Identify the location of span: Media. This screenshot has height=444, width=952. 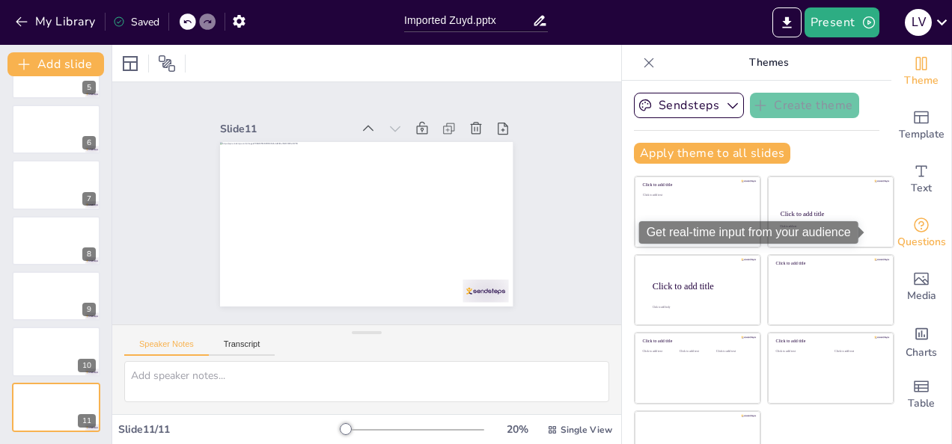
(921, 296).